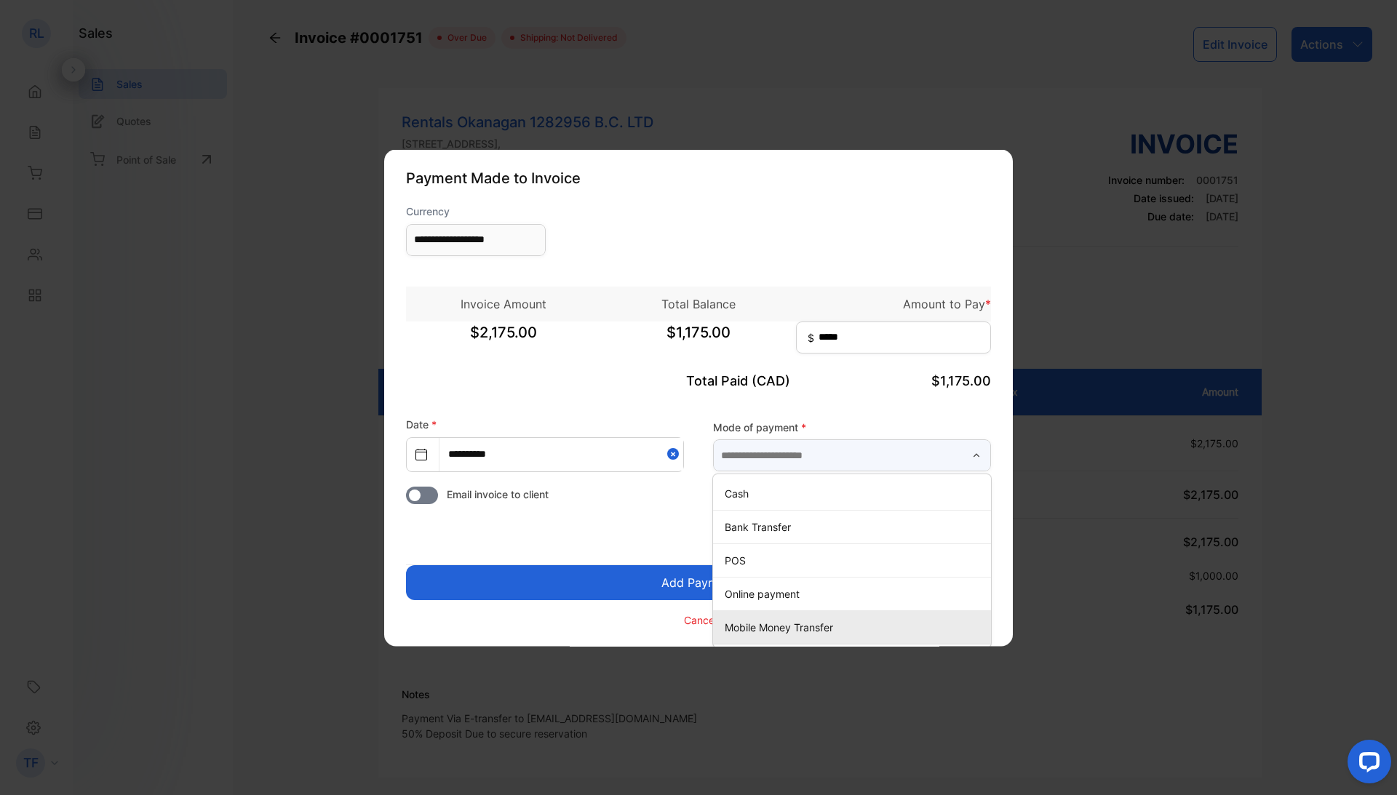 Image resolution: width=1397 pixels, height=795 pixels. What do you see at coordinates (855, 527) in the screenshot?
I see `p: Bank Transfer` at bounding box center [855, 527].